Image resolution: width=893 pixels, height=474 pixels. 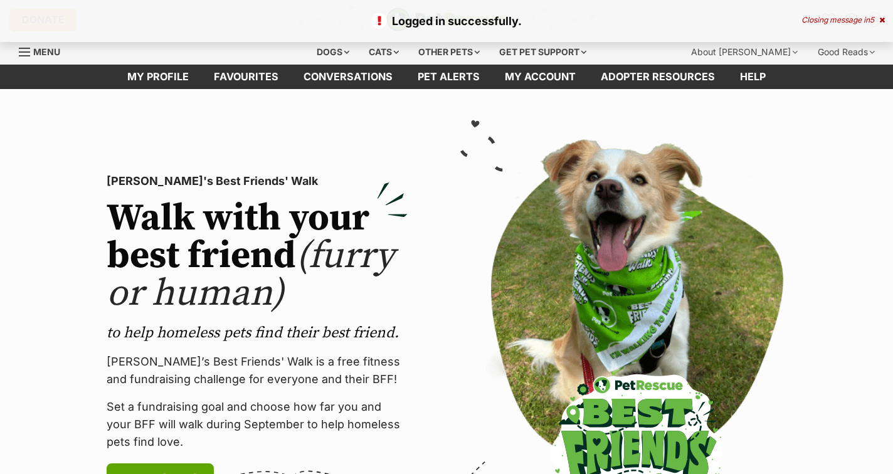 I want to click on p: to help homeless pets find their best friend., so click(x=257, y=333).